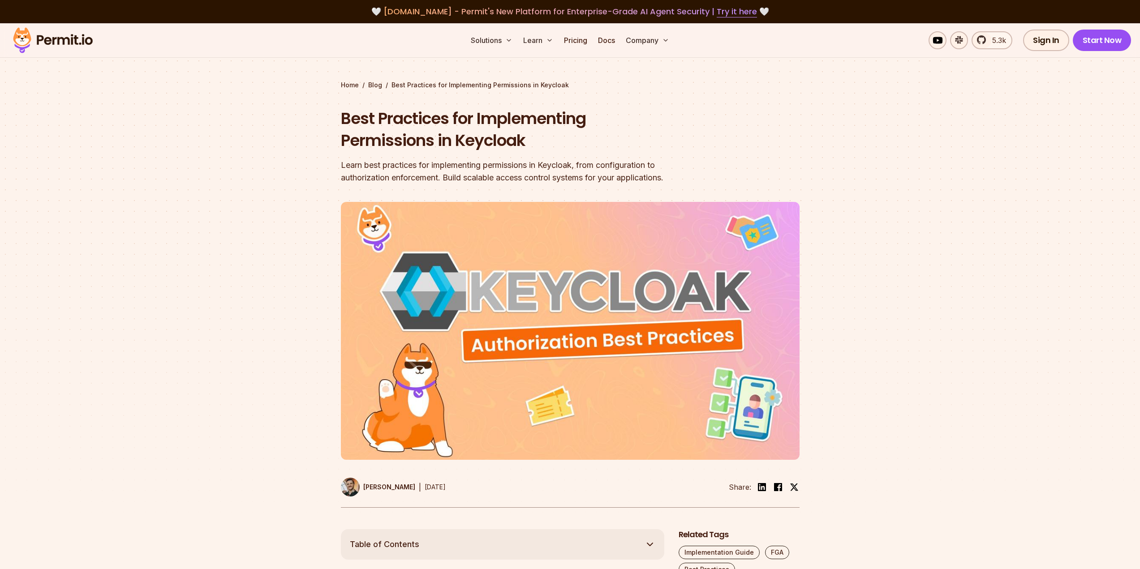 This screenshot has width=1140, height=569. Describe the element at coordinates (375, 85) in the screenshot. I see `a: Blog` at that location.